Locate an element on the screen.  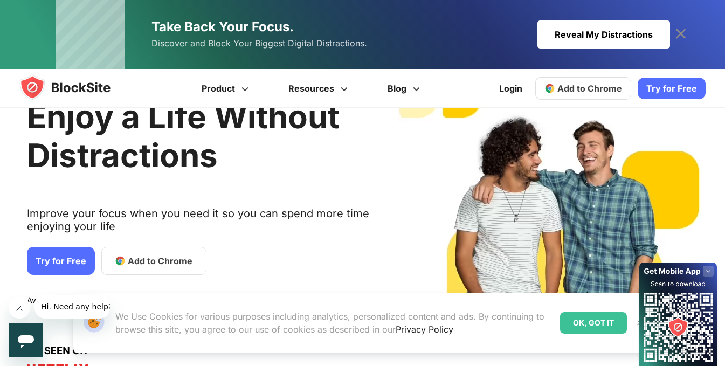
img: Close is located at coordinates (640, 323).